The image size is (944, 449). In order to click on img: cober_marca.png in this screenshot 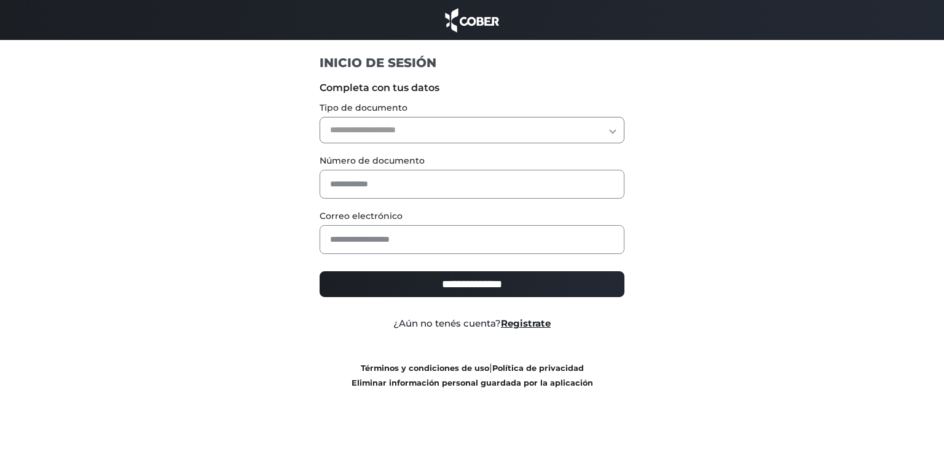, I will do `click(472, 20)`.